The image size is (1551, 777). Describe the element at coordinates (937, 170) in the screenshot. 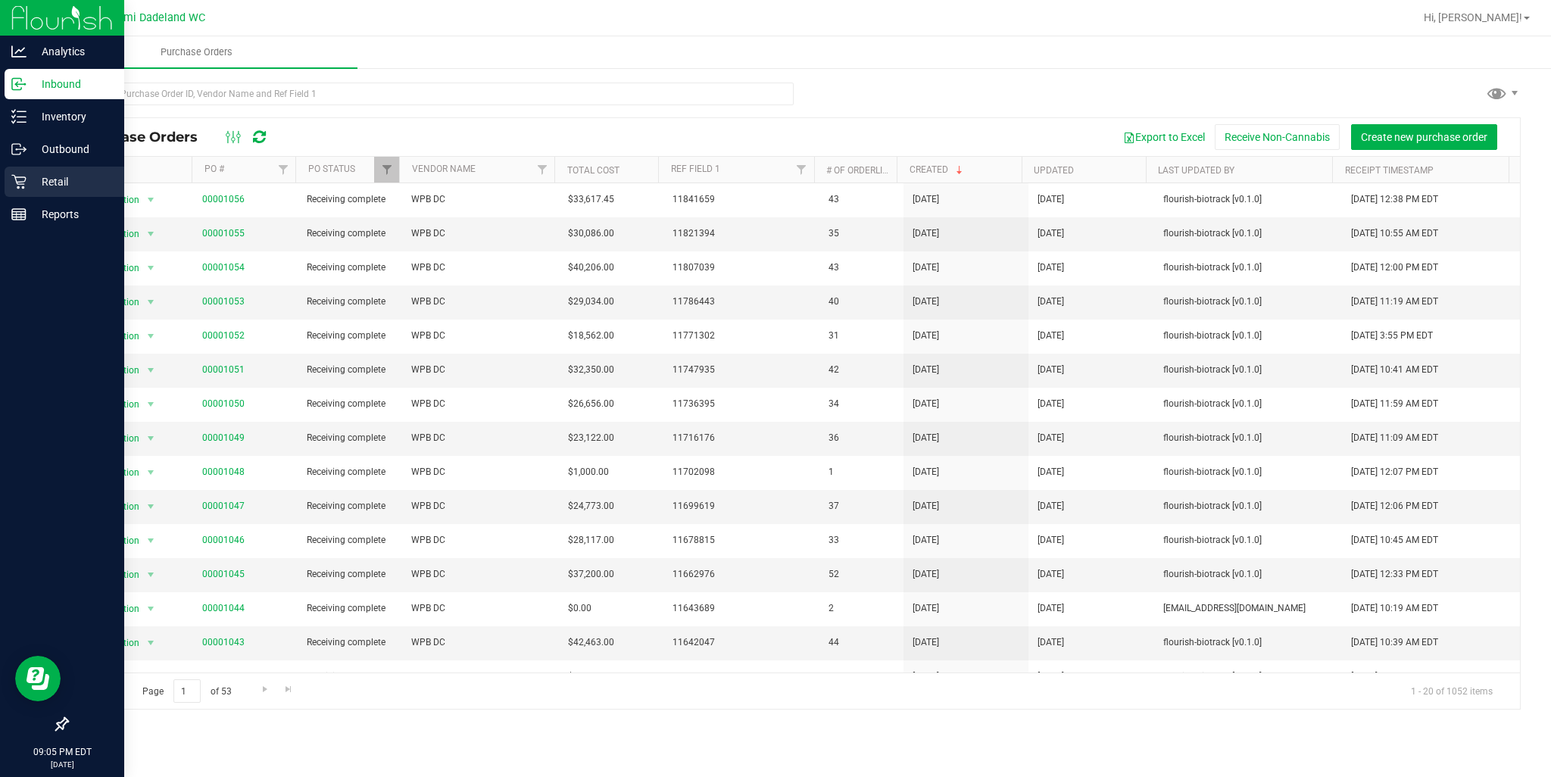

I see `a: Created` at that location.